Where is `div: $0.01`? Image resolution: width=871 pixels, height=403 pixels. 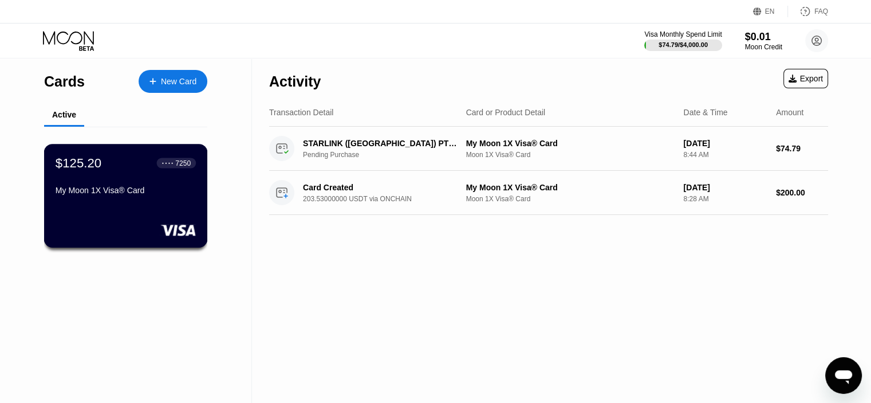
div: $0.01 is located at coordinates (764, 37).